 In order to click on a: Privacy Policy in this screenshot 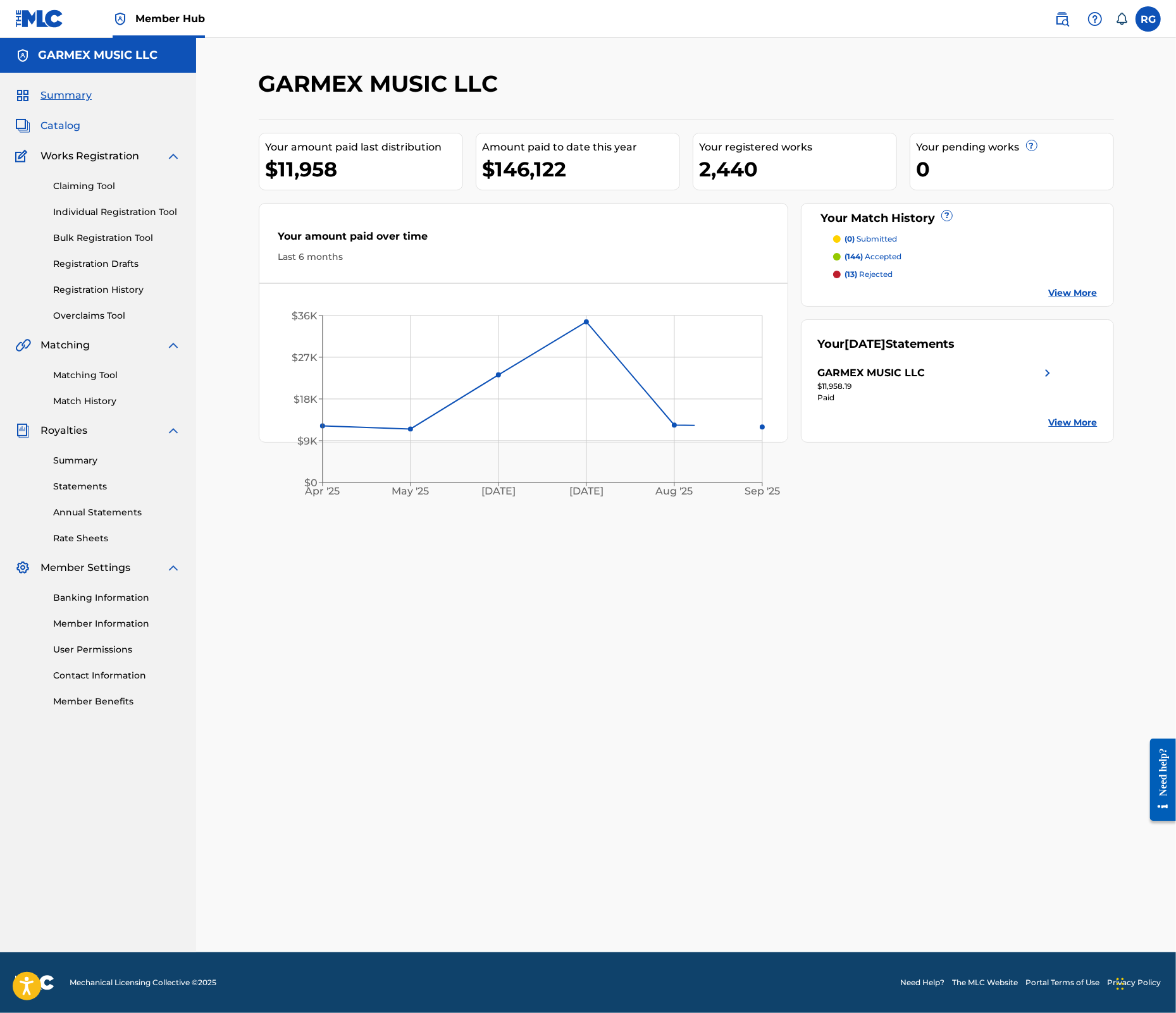, I will do `click(1133, 983)`.